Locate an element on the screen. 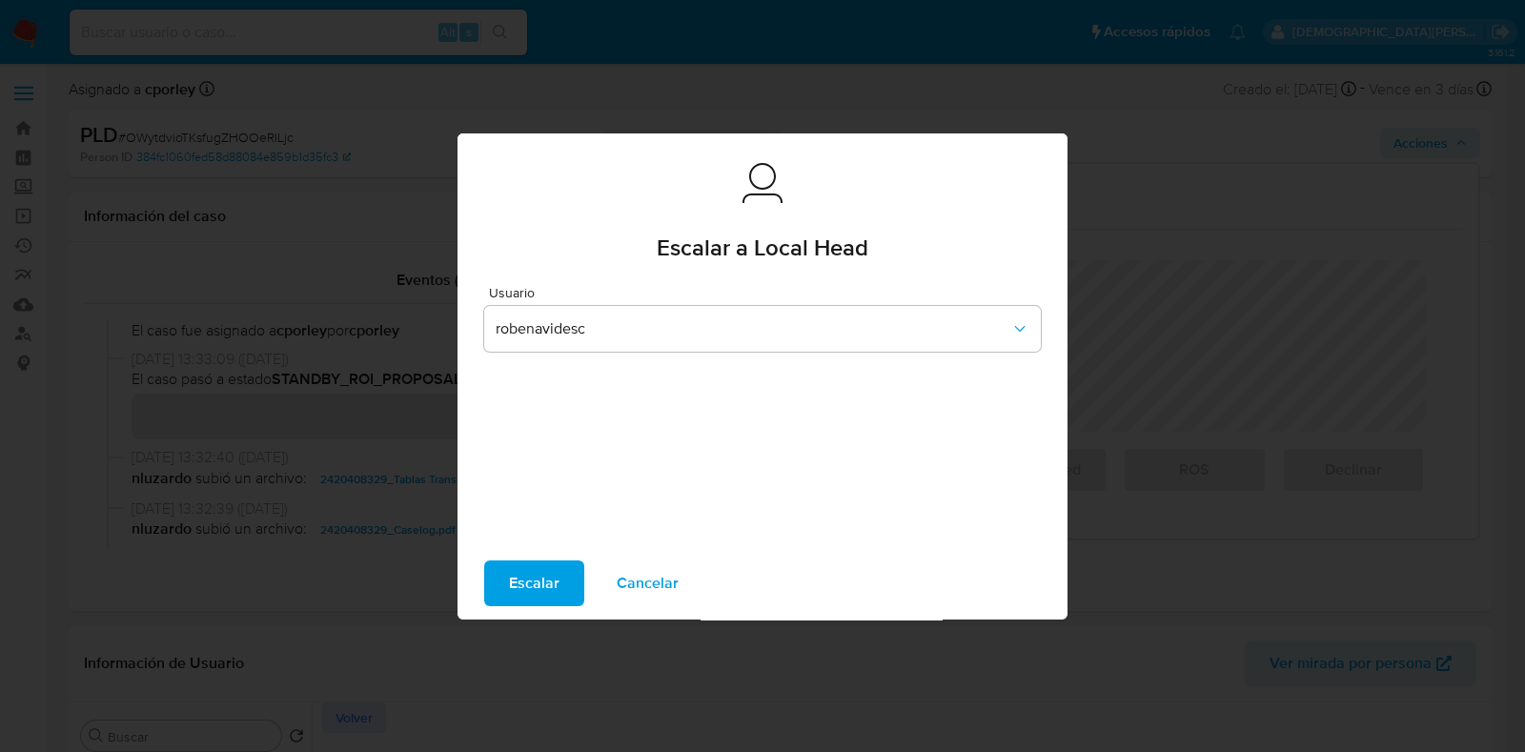 The width and height of the screenshot is (1525, 752). span: robenavidesc is located at coordinates (753, 329).